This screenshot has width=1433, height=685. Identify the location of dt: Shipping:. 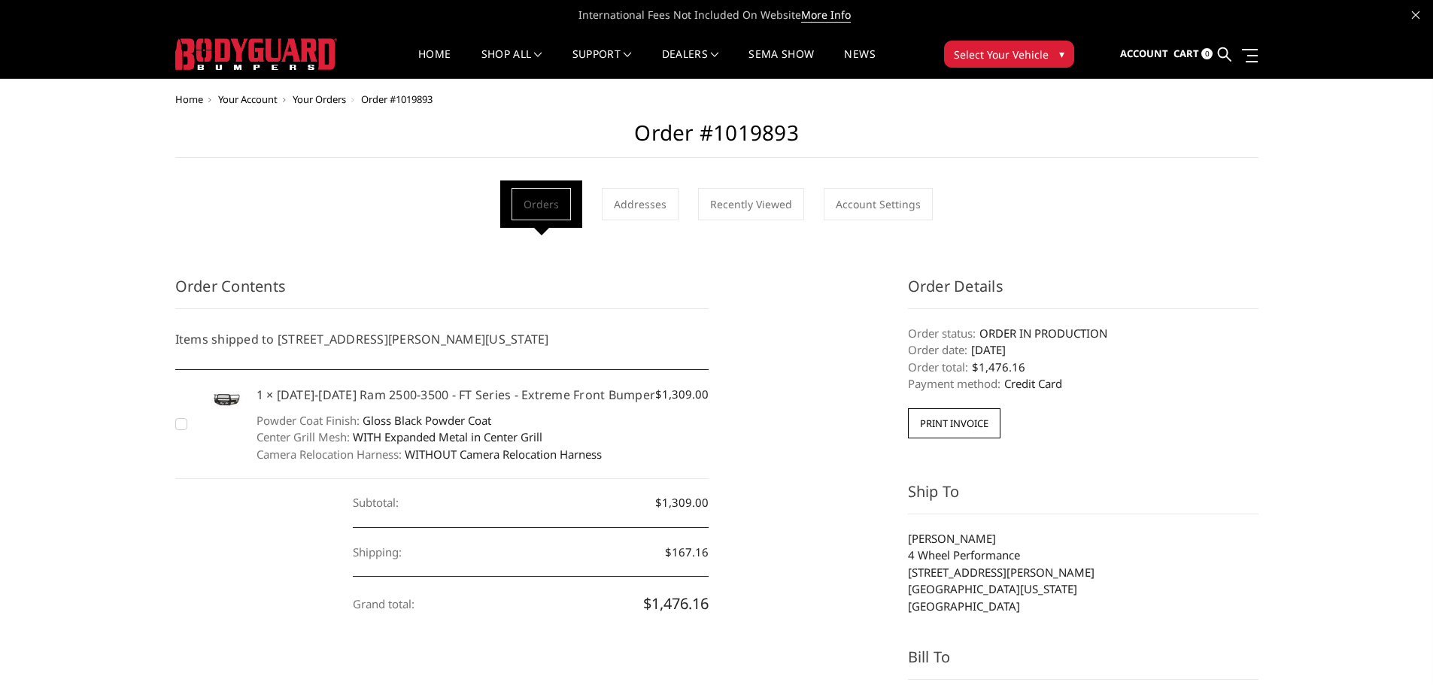
(377, 552).